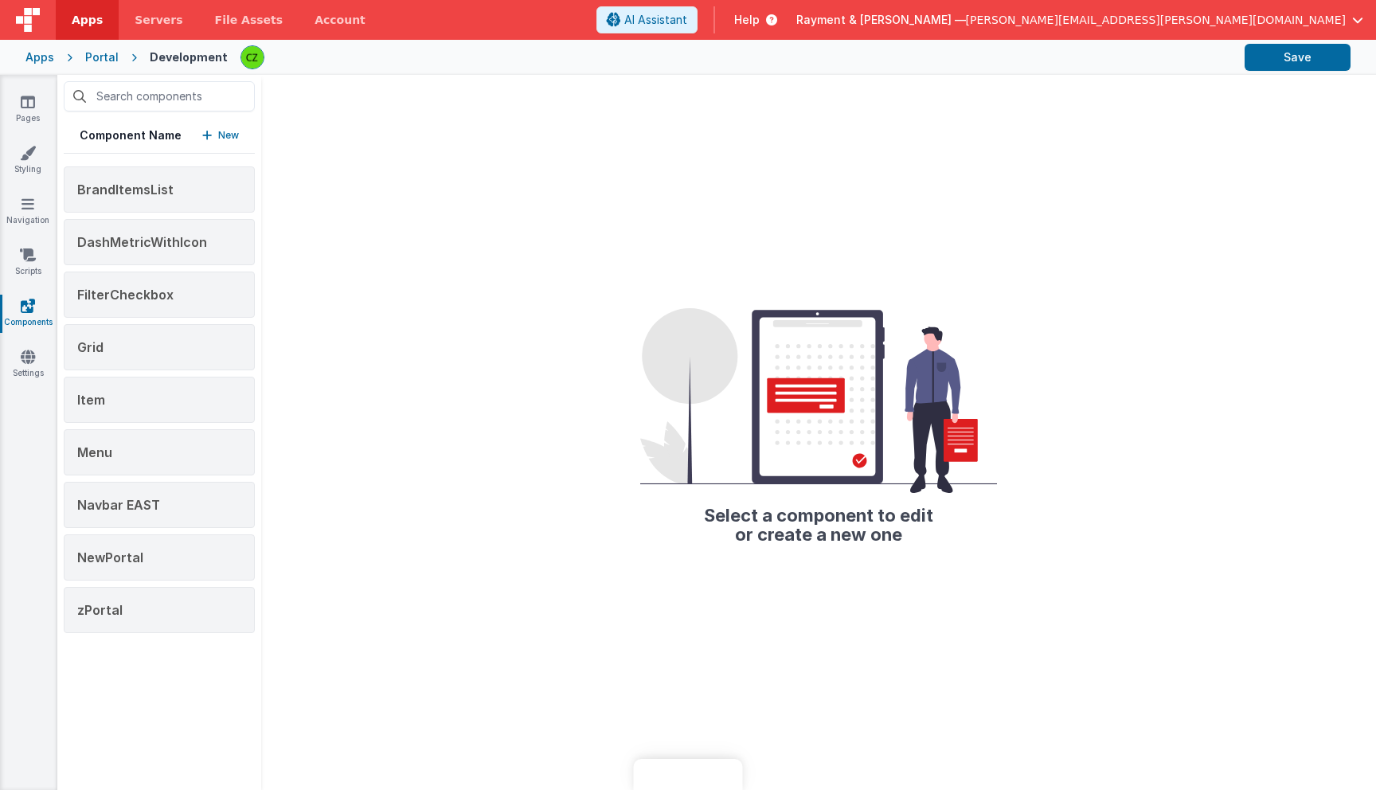  I want to click on div: Apps, so click(40, 57).